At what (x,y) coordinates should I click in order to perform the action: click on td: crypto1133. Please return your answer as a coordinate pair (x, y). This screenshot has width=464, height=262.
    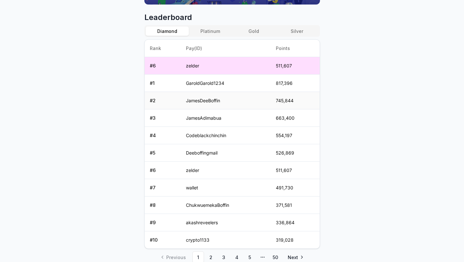
    Looking at the image, I should click on (226, 240).